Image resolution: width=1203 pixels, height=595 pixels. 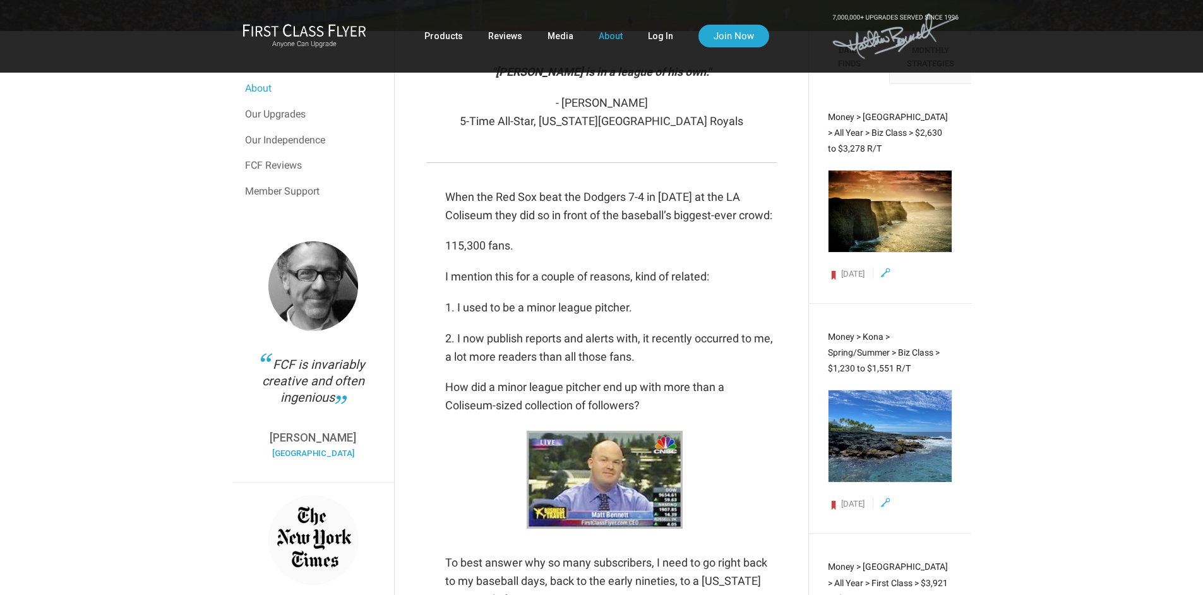 I want to click on a: First Class FlyerAnyone Can Upgrade, so click(x=304, y=36).